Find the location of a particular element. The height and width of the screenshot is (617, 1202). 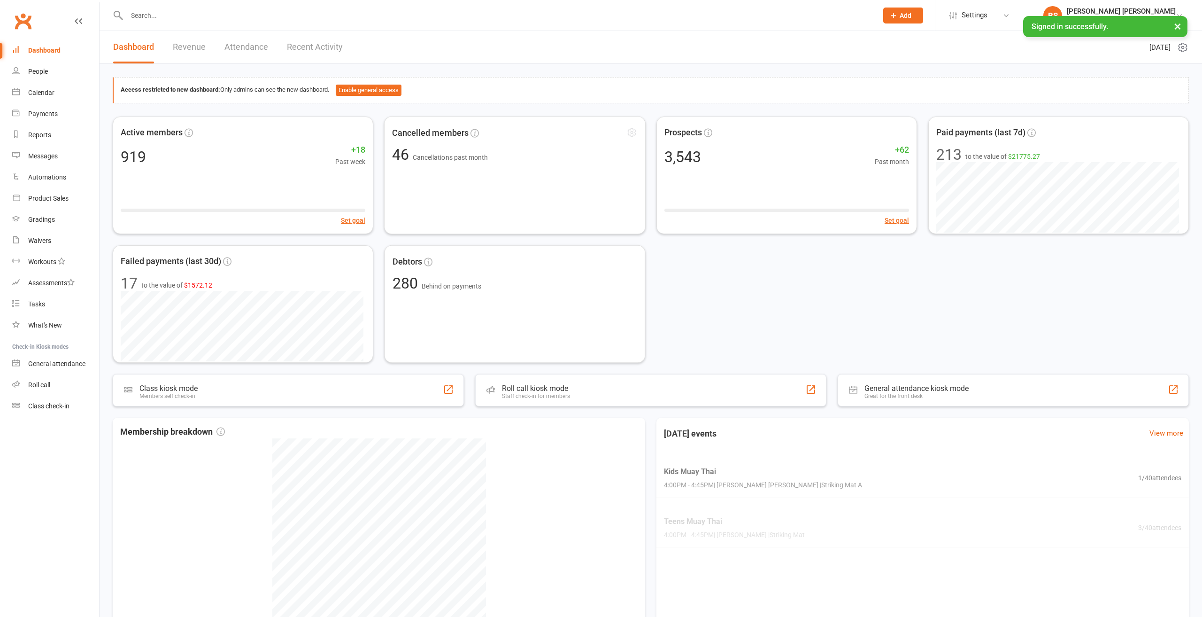

div: General attendance kiosk mode is located at coordinates (917, 388).